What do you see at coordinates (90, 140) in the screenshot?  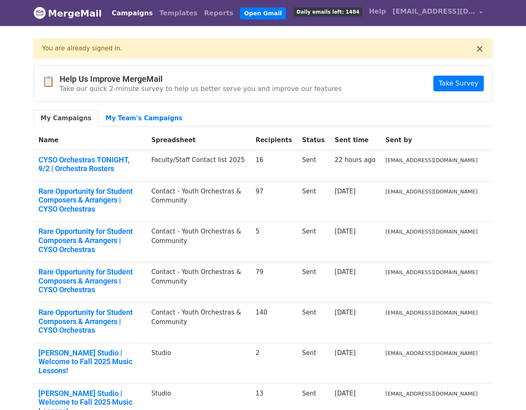 I see `th: Name` at bounding box center [90, 140].